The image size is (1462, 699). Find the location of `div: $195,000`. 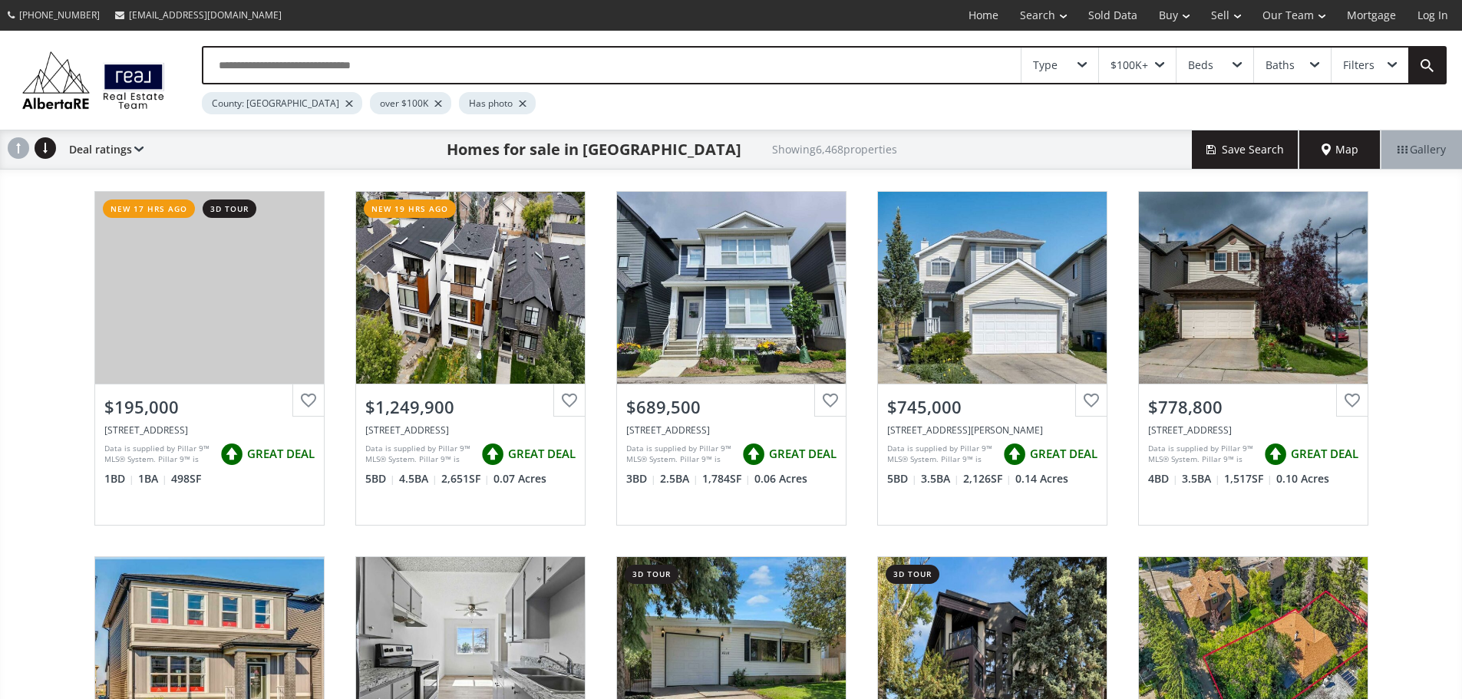

div: $195,000 is located at coordinates (210, 407).